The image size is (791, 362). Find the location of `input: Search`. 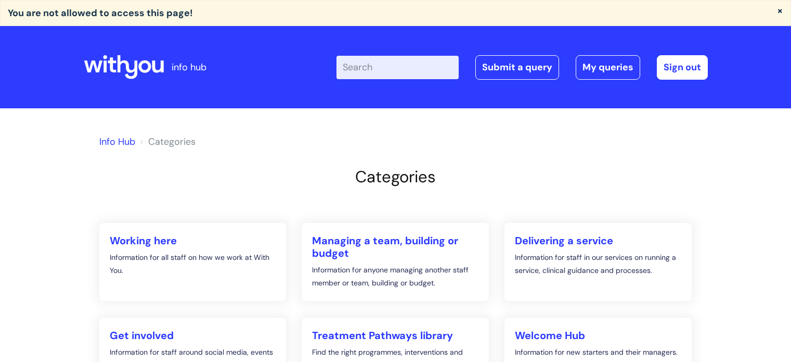

input: Search is located at coordinates (398, 67).